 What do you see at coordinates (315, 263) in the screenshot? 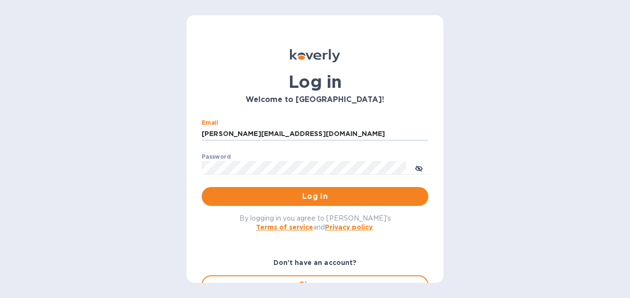
I see `b: Don't have an account?` at bounding box center [315, 263].